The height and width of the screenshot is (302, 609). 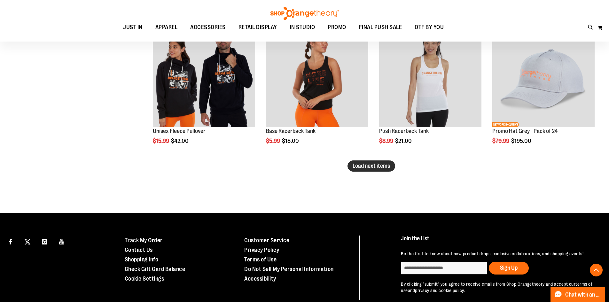 I want to click on span: PROMO, so click(x=337, y=27).